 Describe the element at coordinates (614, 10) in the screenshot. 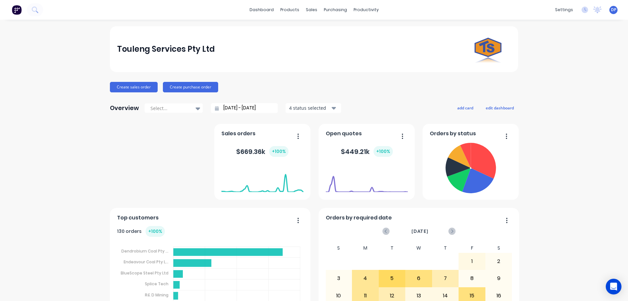

I see `span: DP` at that location.